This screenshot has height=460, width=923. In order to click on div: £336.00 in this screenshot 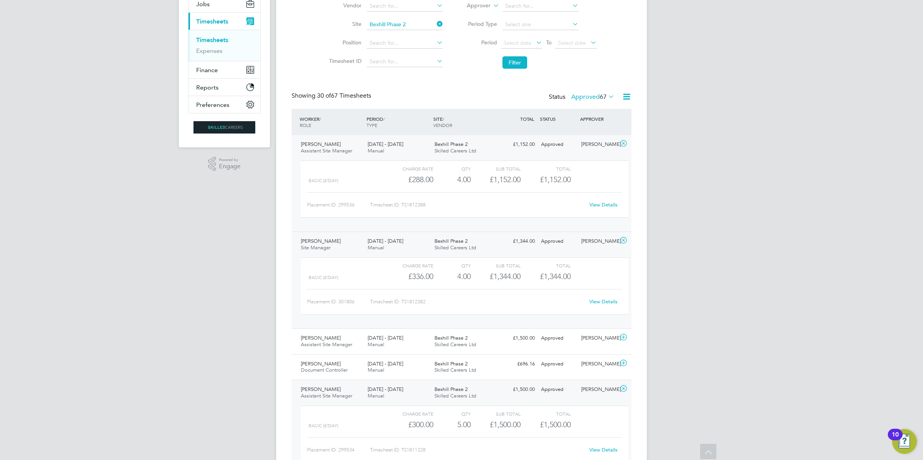, I will do `click(408, 276)`.